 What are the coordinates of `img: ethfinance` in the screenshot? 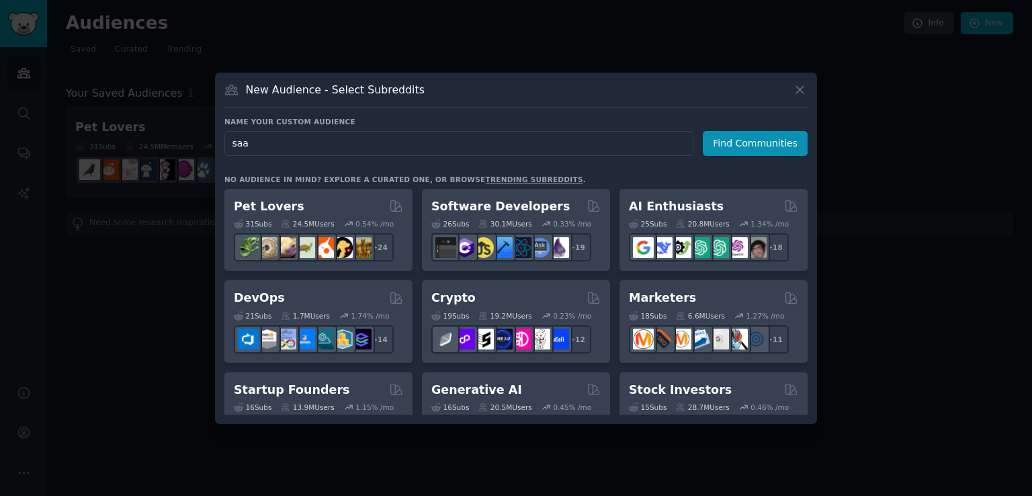 It's located at (446, 339).